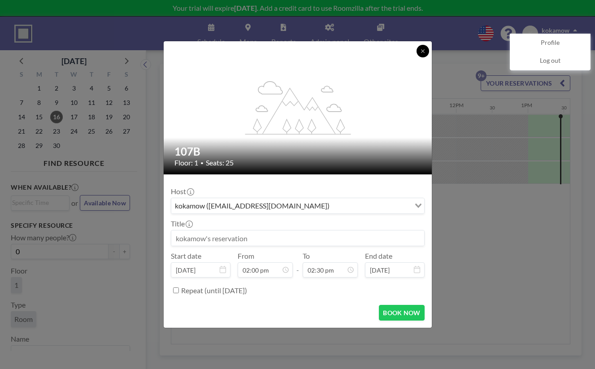 The image size is (595, 369). I want to click on button: BOOK NOW, so click(401, 312).